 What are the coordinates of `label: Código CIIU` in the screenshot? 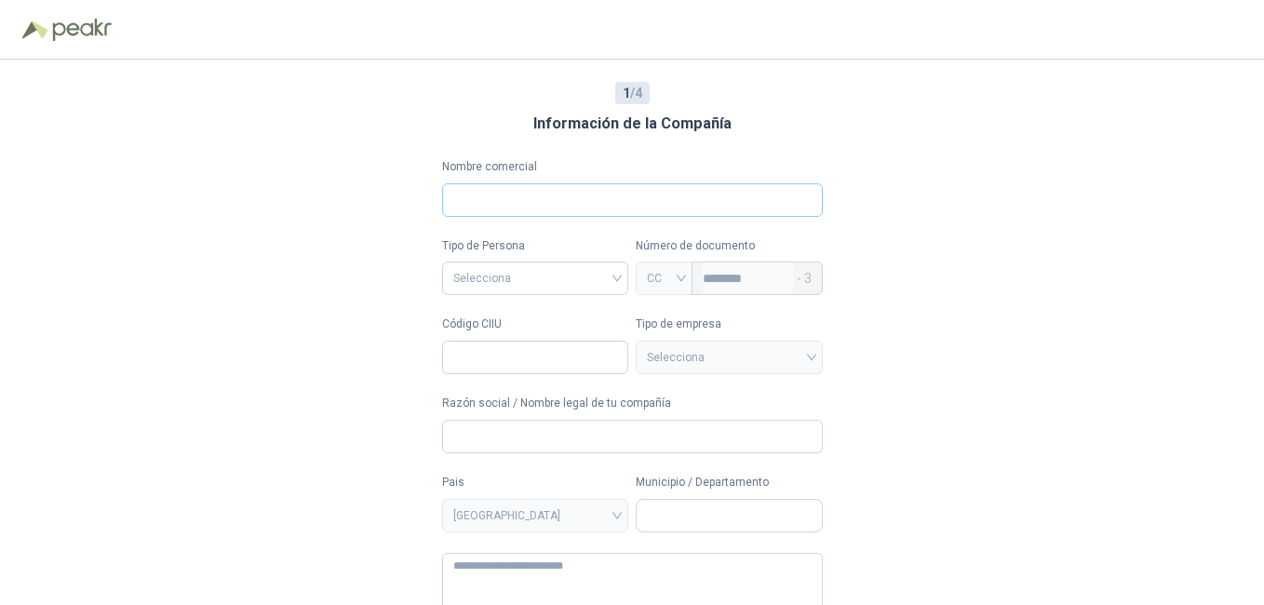 It's located at (535, 324).